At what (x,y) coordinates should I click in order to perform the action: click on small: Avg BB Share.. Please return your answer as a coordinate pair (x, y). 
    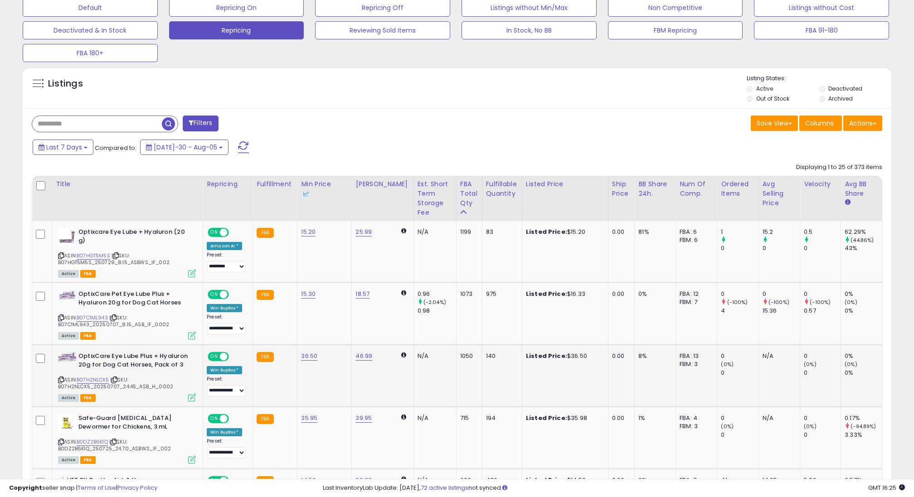
    Looking at the image, I should click on (847, 203).